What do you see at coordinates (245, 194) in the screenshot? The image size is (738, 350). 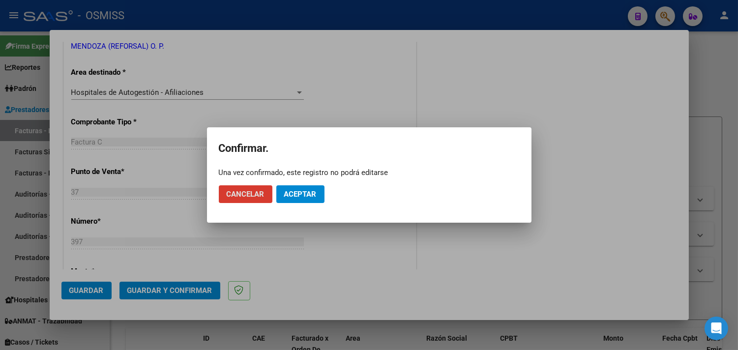 I see `span: Cancelar` at bounding box center [245, 194].